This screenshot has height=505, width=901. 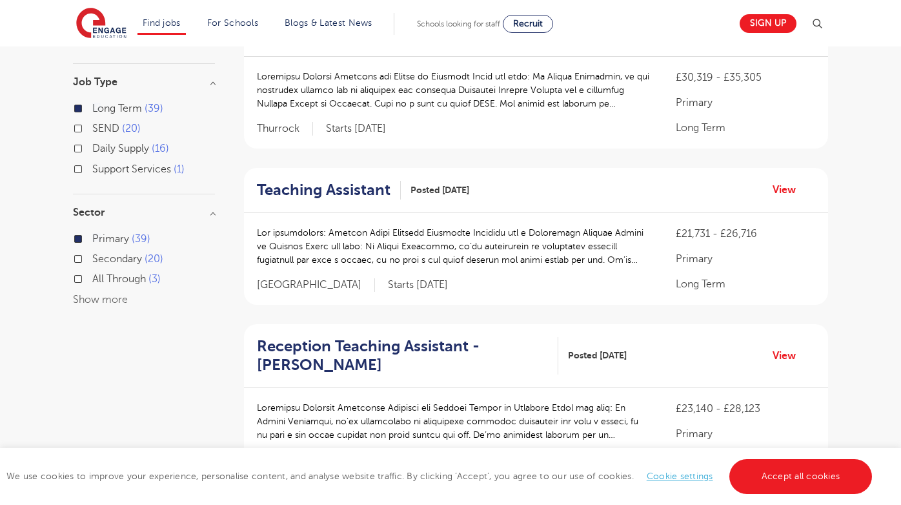 What do you see at coordinates (106, 128) in the screenshot?
I see `span: SEND` at bounding box center [106, 128].